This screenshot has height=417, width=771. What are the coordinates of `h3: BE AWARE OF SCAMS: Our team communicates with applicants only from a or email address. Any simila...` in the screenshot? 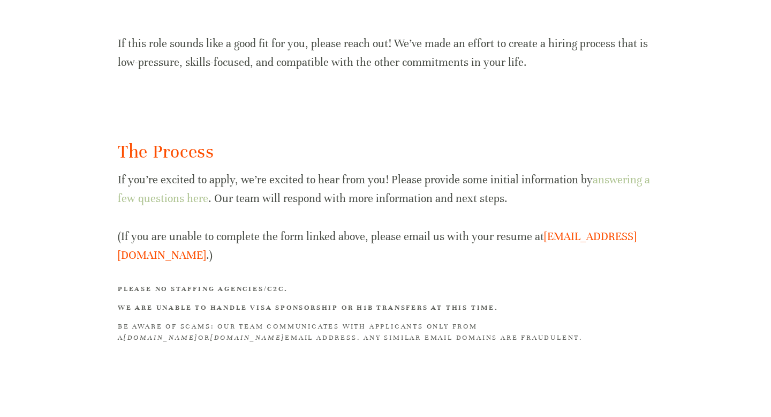 It's located at (386, 332).